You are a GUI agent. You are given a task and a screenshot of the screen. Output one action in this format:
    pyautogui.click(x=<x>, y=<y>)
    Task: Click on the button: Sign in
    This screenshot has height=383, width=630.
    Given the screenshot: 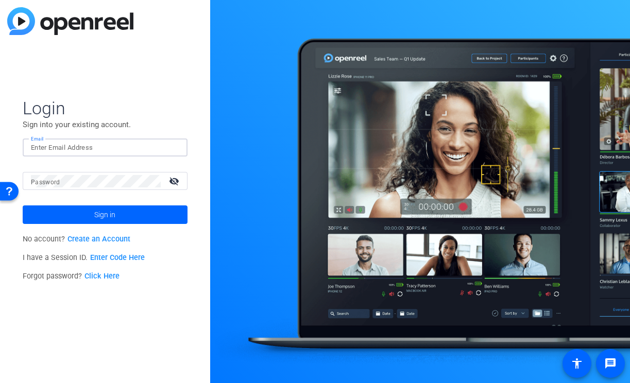 What is the action you would take?
    pyautogui.click(x=105, y=215)
    